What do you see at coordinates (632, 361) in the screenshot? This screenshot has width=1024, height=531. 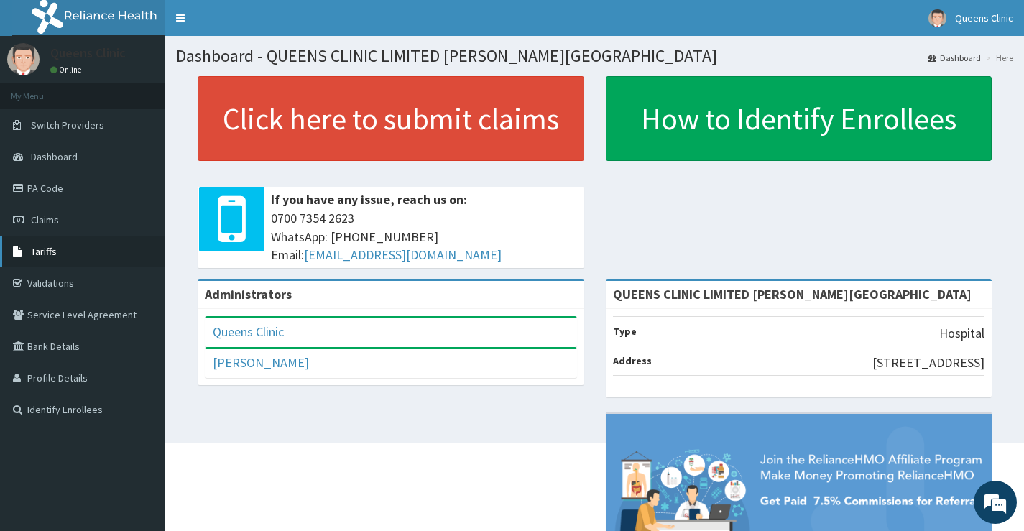 I see `b: Address` at bounding box center [632, 361].